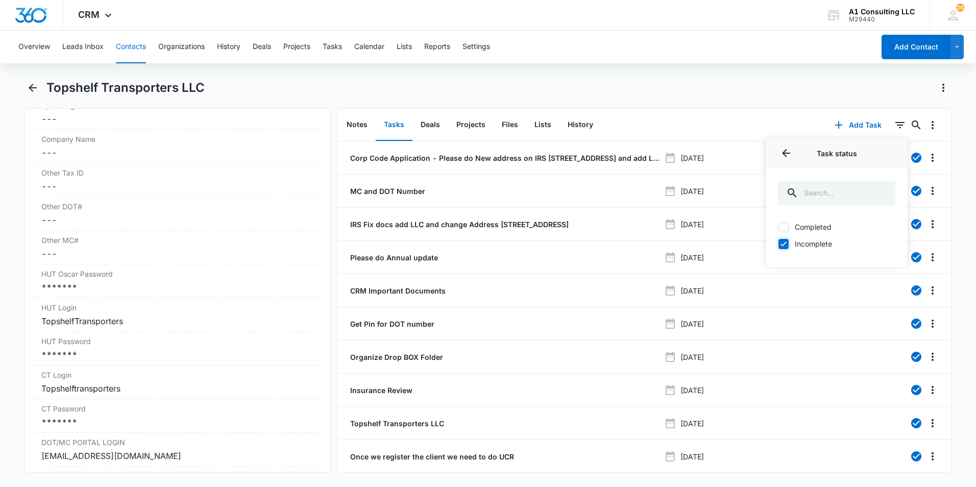 The width and height of the screenshot is (976, 487). What do you see at coordinates (397, 291) in the screenshot?
I see `a: CRM Important Documents` at bounding box center [397, 291].